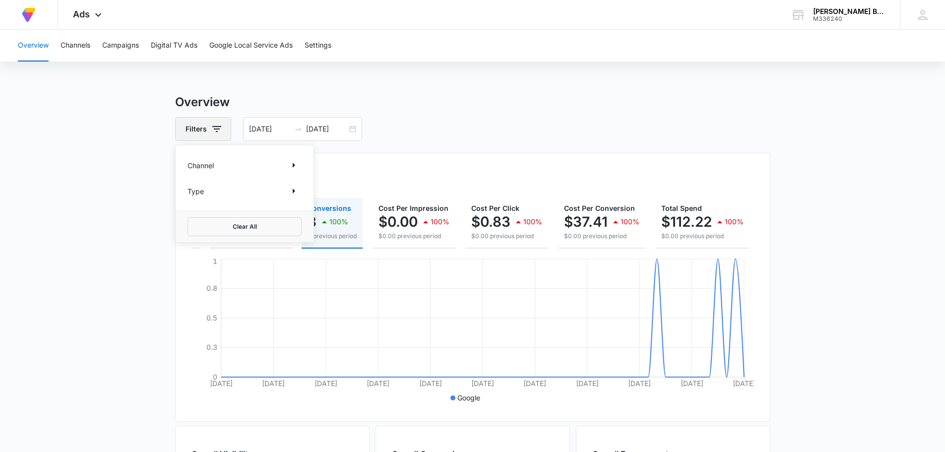 The image size is (945, 452). What do you see at coordinates (318, 46) in the screenshot?
I see `button: Settings` at bounding box center [318, 46].